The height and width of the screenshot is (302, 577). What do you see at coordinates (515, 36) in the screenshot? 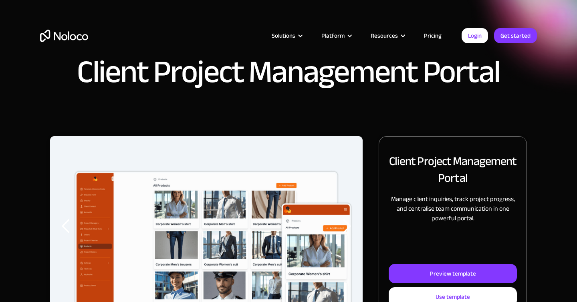
I see `a: Get started` at bounding box center [515, 36].